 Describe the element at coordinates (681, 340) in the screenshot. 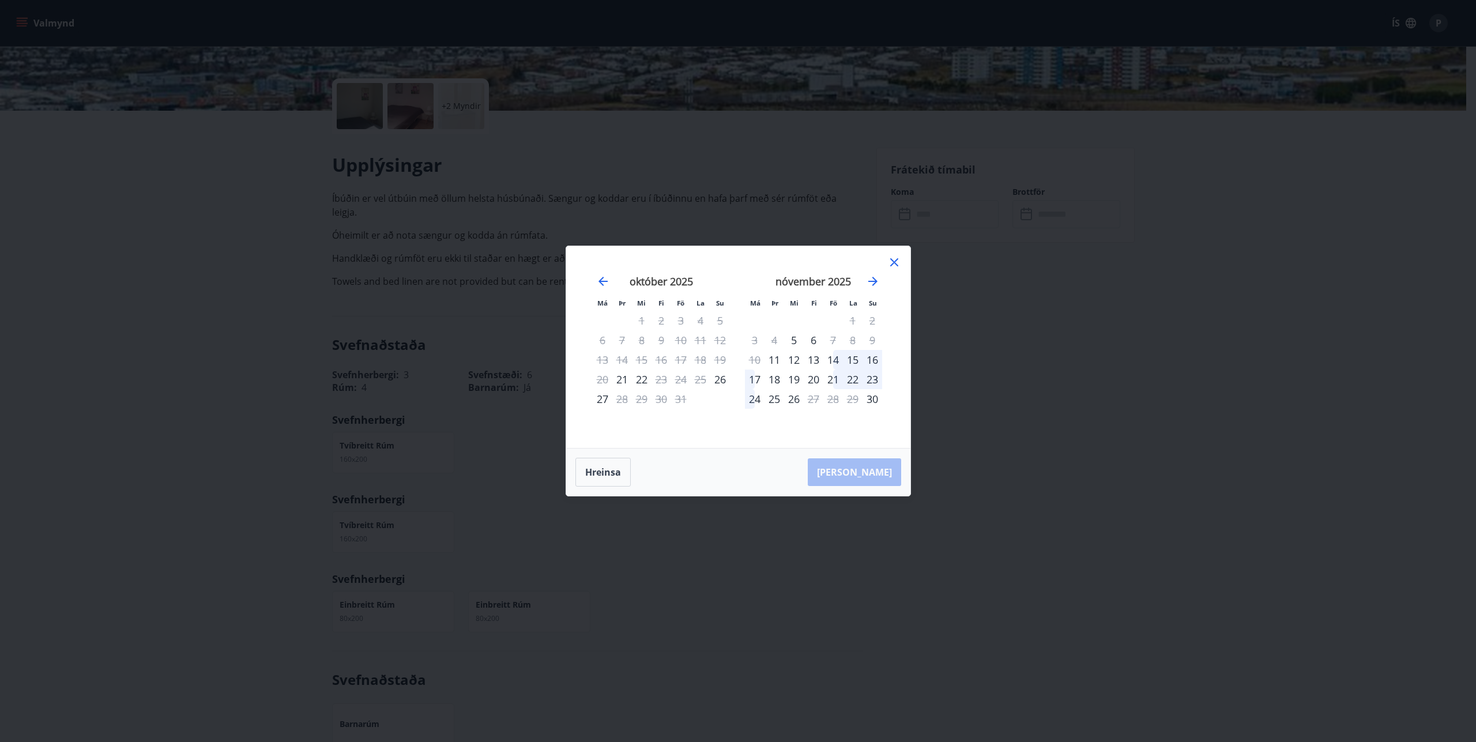

I see `td: Not available. föstudagur, 10. október 2025` at that location.